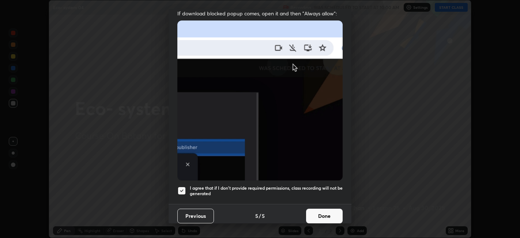 The image size is (520, 238). Describe the element at coordinates (260, 100) in the screenshot. I see `img: downloads-permission-blocked.gif` at that location.